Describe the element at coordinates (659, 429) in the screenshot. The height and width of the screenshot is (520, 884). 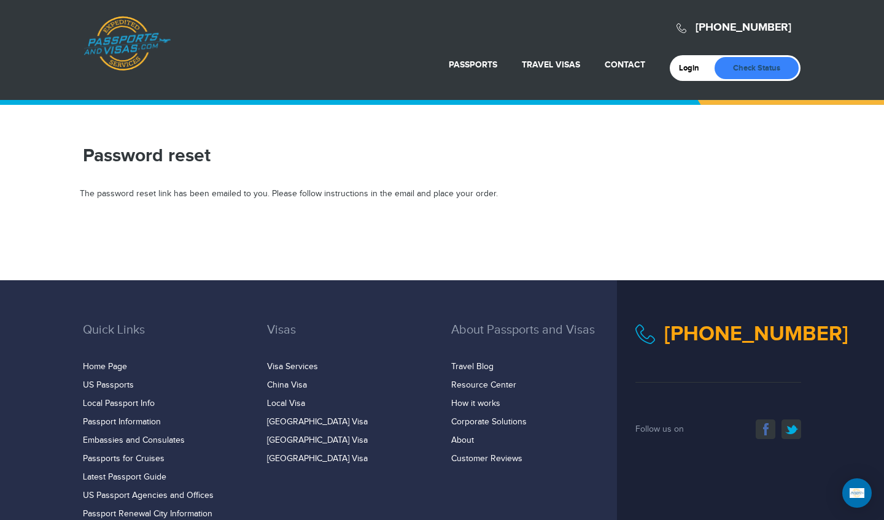
I see `span: Follow us on` at that location.